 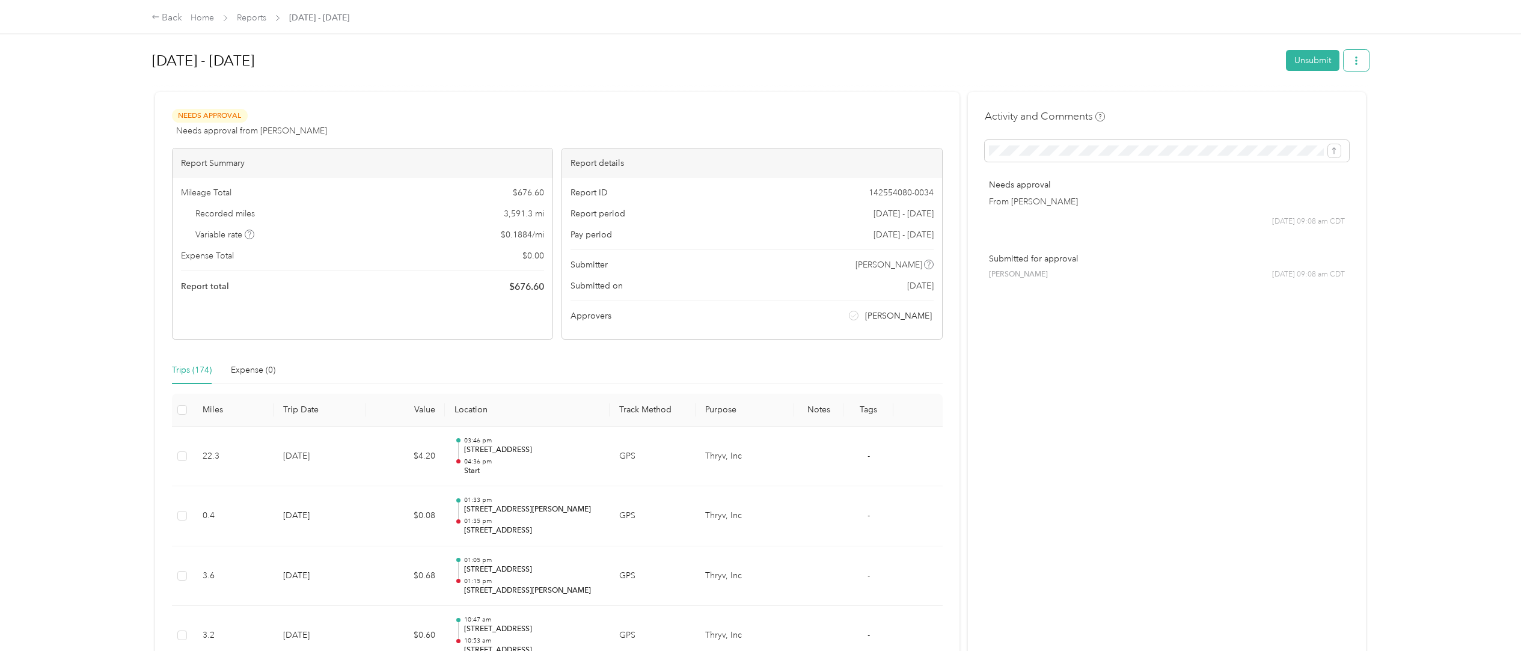 I want to click on td: $0.68, so click(x=405, y=577).